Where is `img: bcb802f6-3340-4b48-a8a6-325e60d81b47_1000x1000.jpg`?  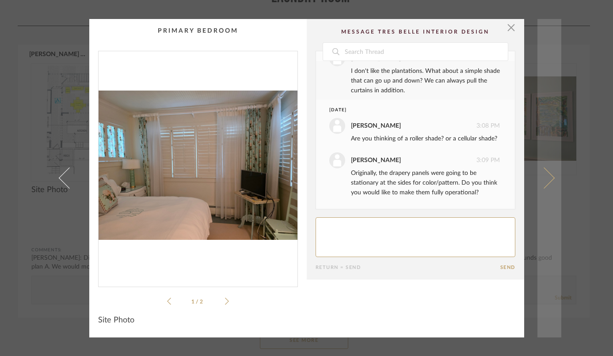 img: bcb802f6-3340-4b48-a8a6-325e60d81b47_1000x1000.jpg is located at coordinates (198, 165).